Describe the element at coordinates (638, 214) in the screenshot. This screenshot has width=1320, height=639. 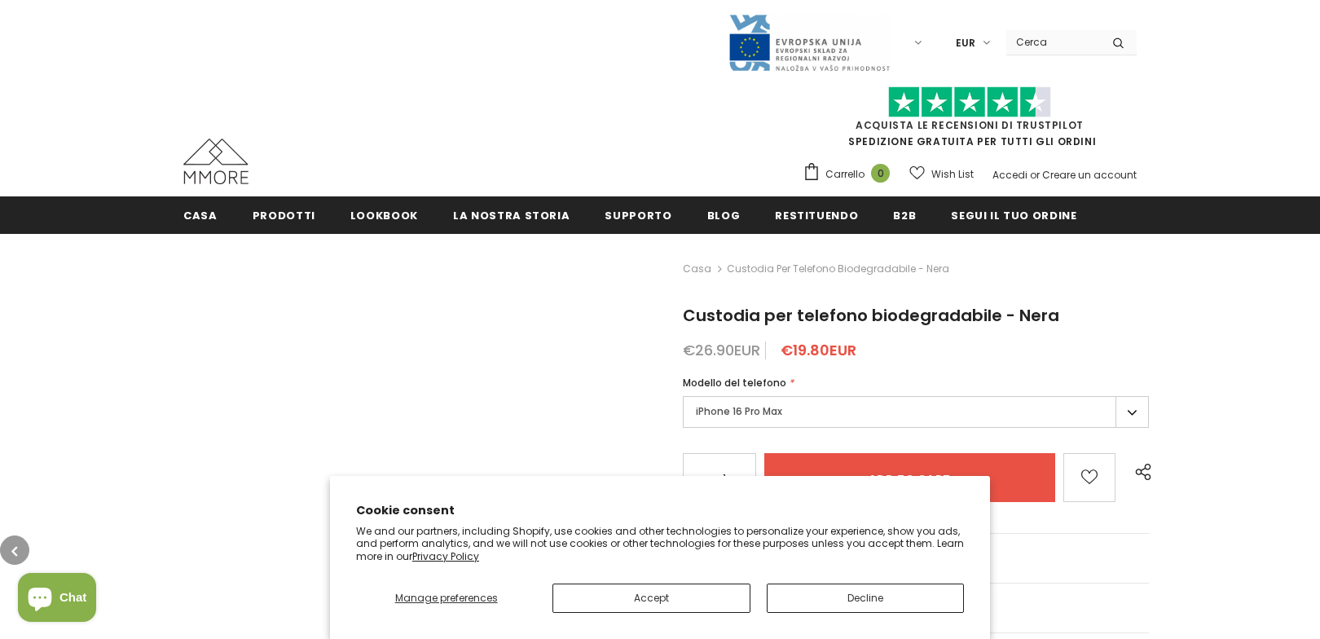
I see `a: supporto` at that location.